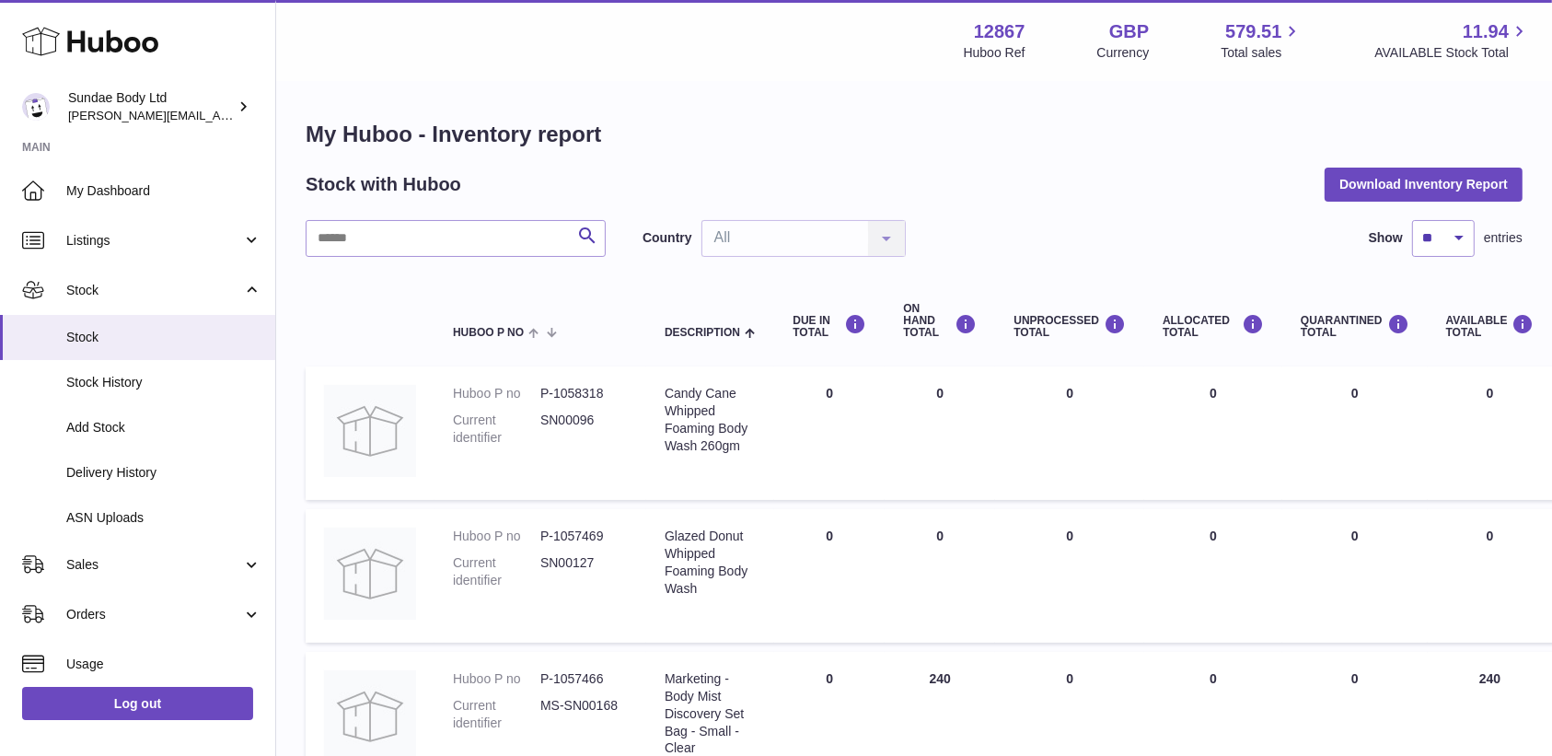 The height and width of the screenshot is (756, 1552). Describe the element at coordinates (154, 614) in the screenshot. I see `span: Orders` at that location.